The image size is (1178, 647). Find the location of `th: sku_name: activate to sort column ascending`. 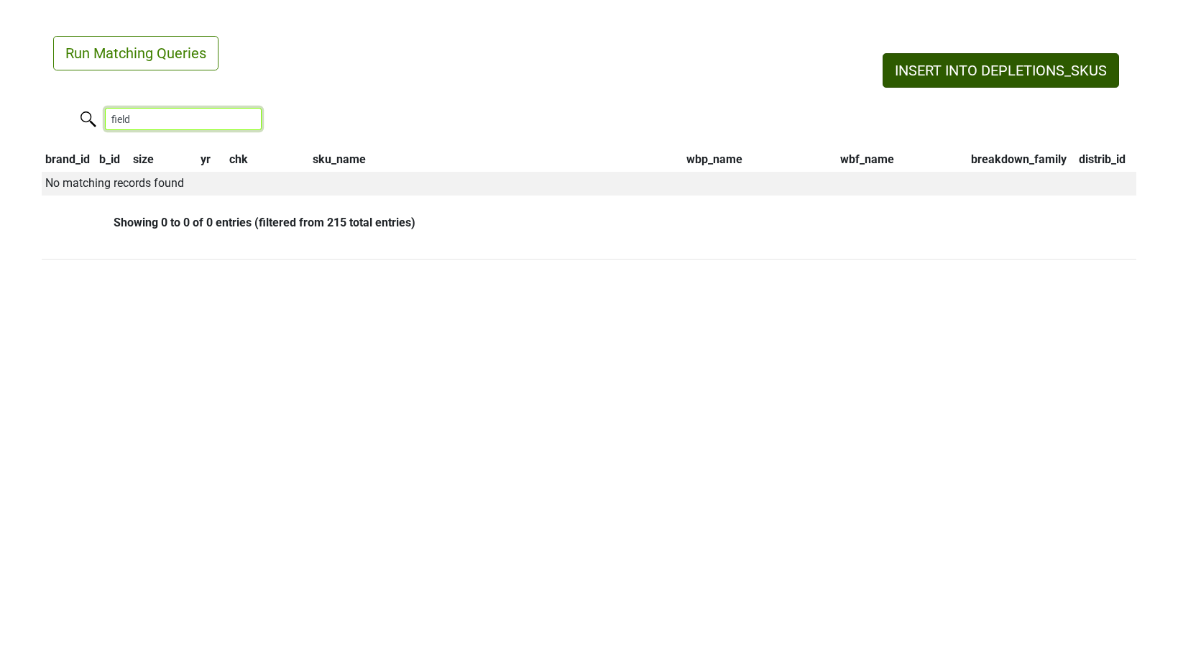

th: sku_name: activate to sort column ascending is located at coordinates (496, 160).